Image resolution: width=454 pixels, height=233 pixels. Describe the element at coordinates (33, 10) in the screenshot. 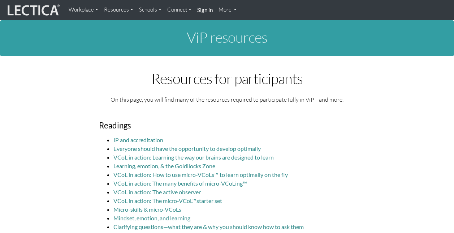

I see `img: lecticalive` at that location.